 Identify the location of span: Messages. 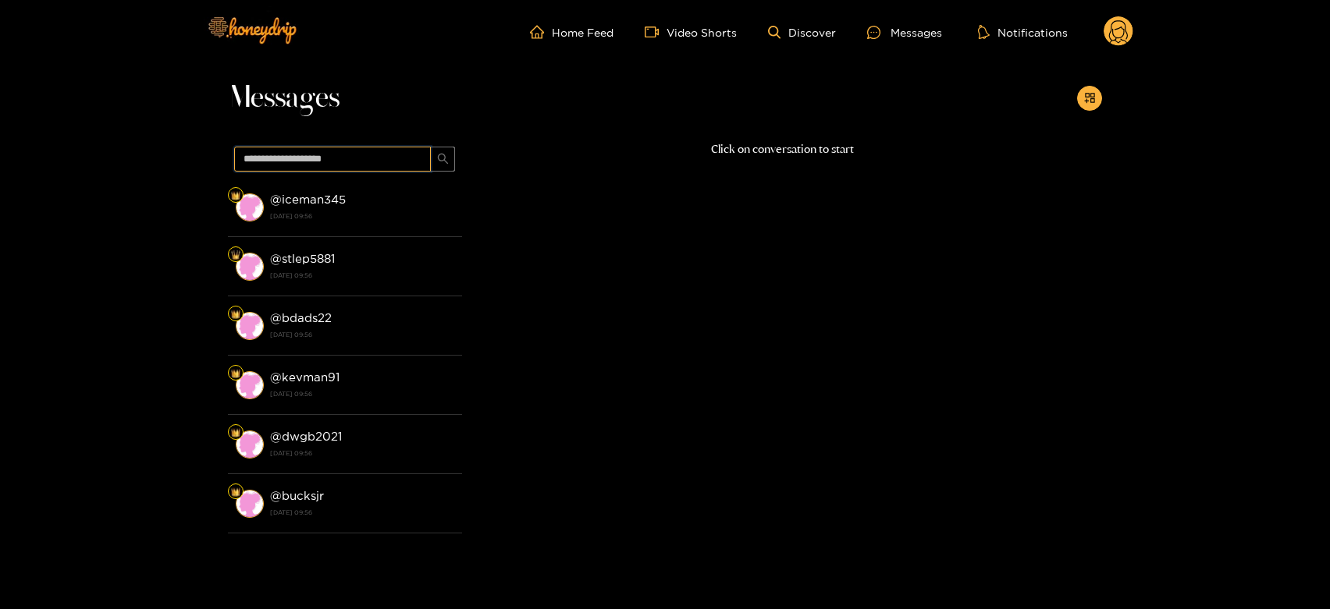
(283, 98).